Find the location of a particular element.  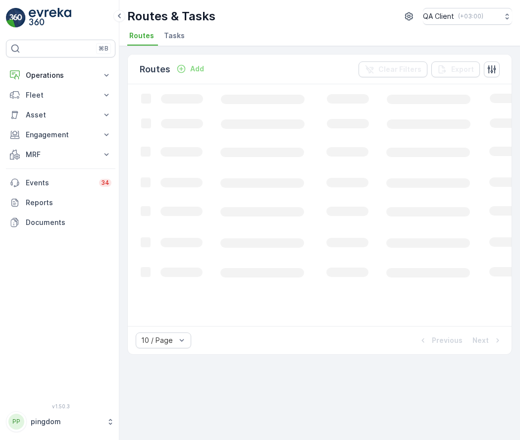

p: pingdom is located at coordinates (66, 422).